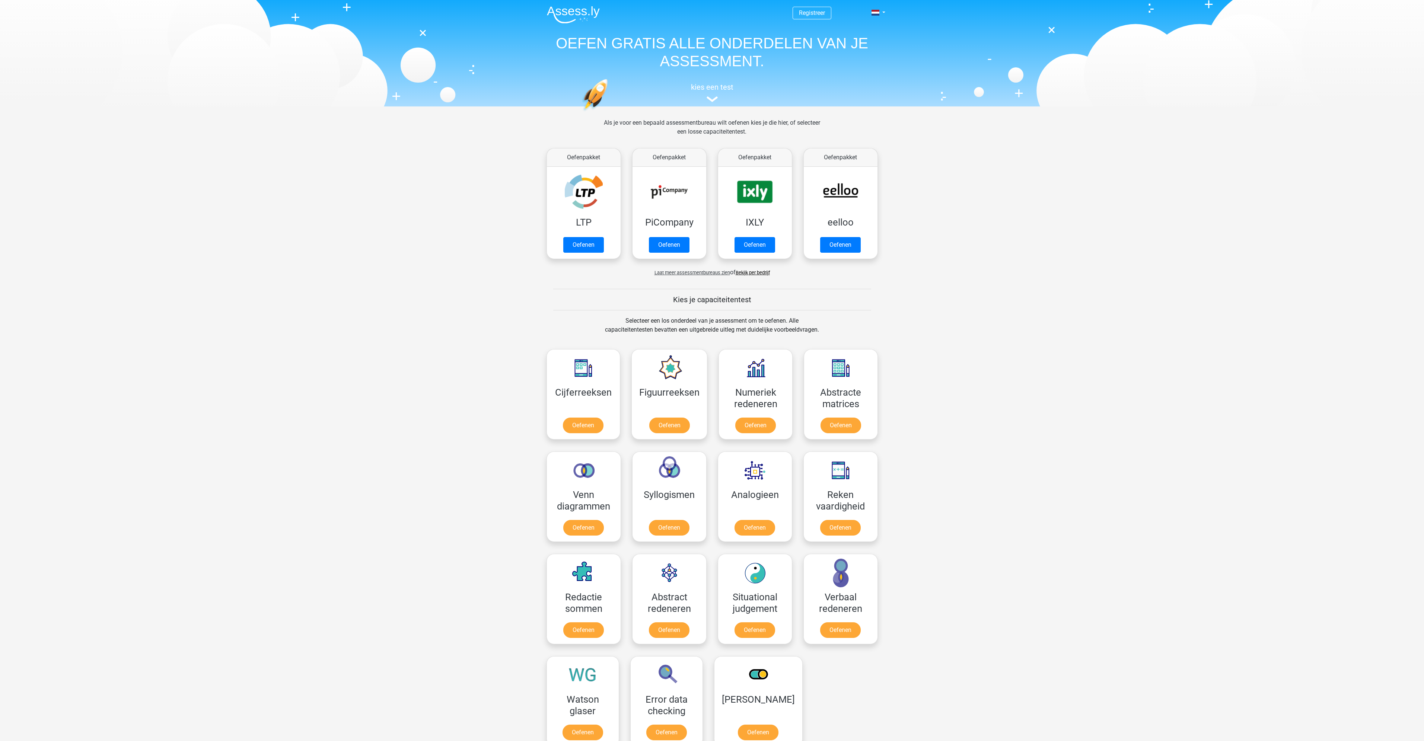 This screenshot has width=1424, height=741. What do you see at coordinates (712, 330) in the screenshot?
I see `div: Selecteer een los onderdeel van je assessment om te oefenen. Alle capaciteitentesten bevatten een...` at bounding box center [712, 330].